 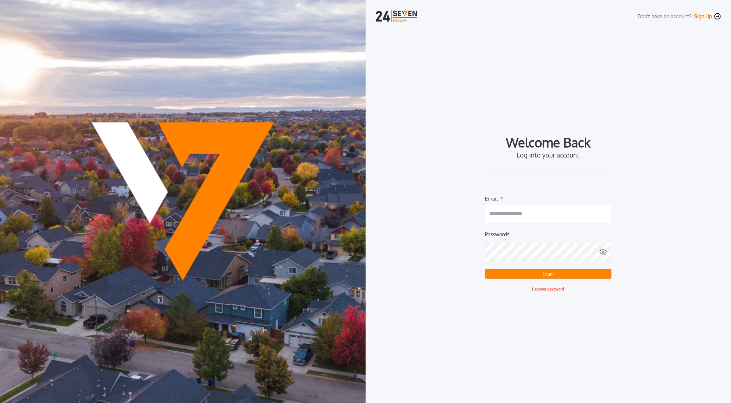 I want to click on label: Email, so click(x=492, y=197).